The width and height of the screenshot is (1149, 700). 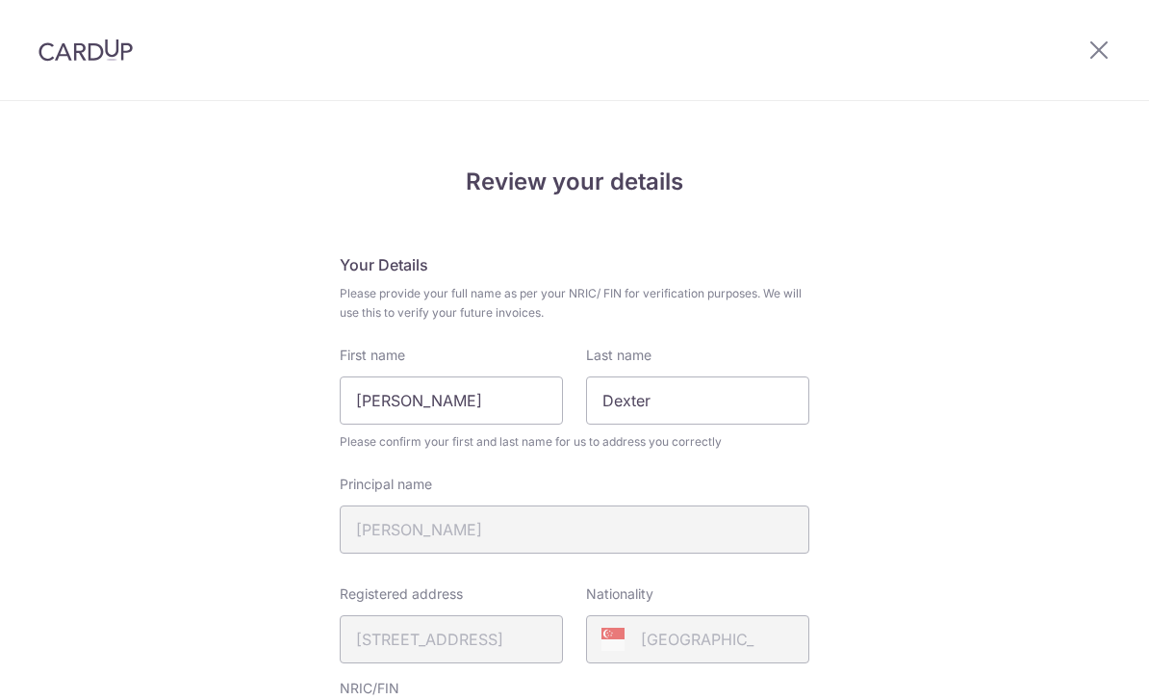 I want to click on label: NRIC/FIN, so click(x=370, y=688).